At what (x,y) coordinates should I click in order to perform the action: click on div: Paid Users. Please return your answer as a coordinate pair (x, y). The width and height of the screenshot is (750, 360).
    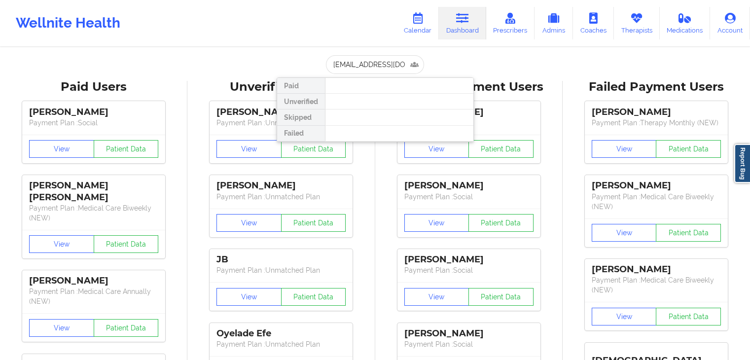
    Looking at the image, I should click on (94, 87).